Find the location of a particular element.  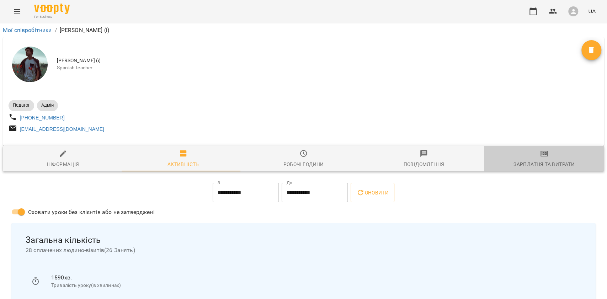

span: 28 сплачених людино-візитів ( 26 Занять ) is located at coordinates (304, 251).